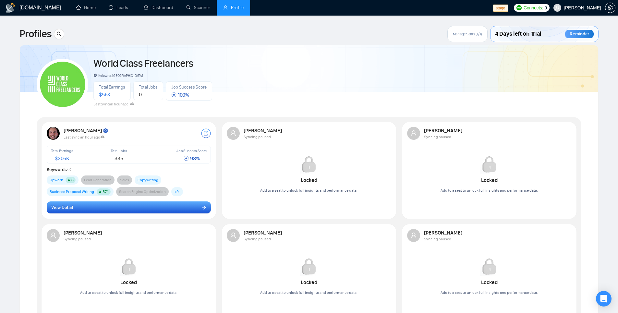 The height and width of the screenshot is (313, 618). I want to click on strong: Keywords, so click(59, 169).